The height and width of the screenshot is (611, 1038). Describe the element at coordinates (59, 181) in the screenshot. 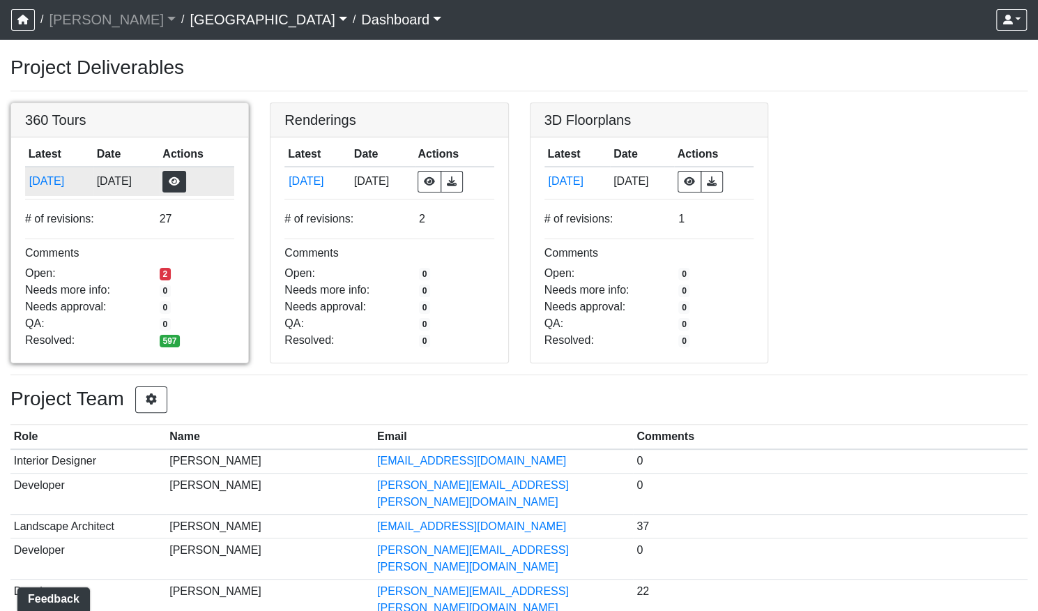

I see `td: 93VtKPcPFWh8z7vX4wXbQP` at that location.